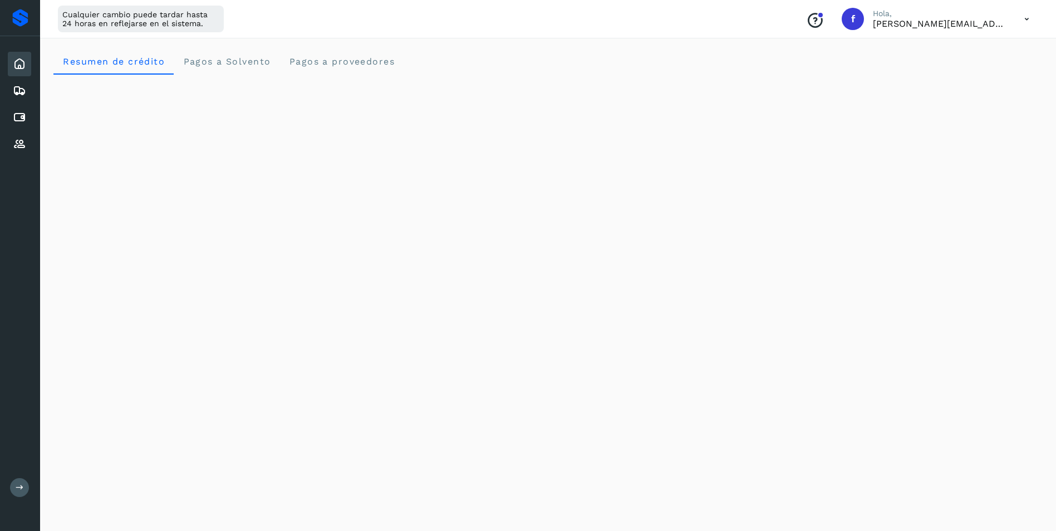 The image size is (1056, 531). I want to click on div: Proveedores, so click(19, 144).